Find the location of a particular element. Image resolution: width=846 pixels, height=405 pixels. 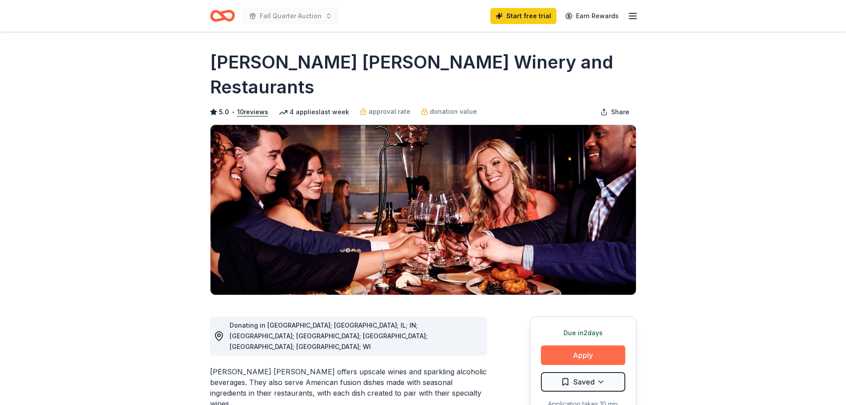

span: approval rate is located at coordinates (390, 111).